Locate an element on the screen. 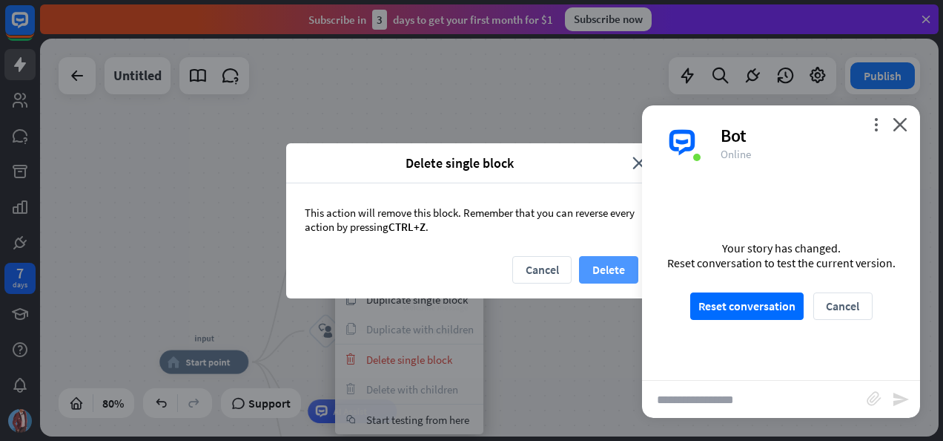 The width and height of the screenshot is (943, 441). span: CTRL+Z is located at coordinates (407, 226).